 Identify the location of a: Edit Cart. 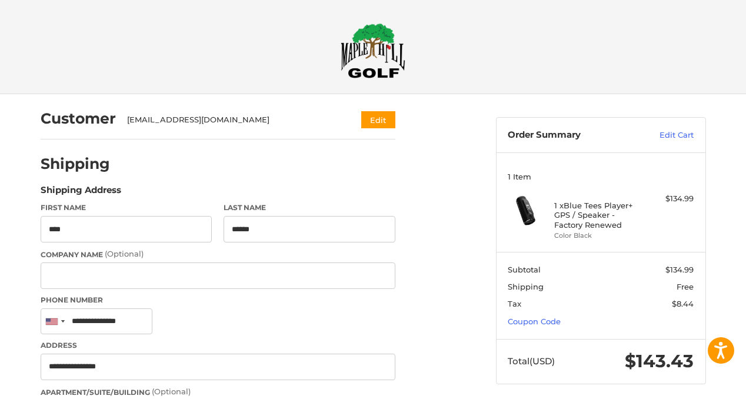
(663, 135).